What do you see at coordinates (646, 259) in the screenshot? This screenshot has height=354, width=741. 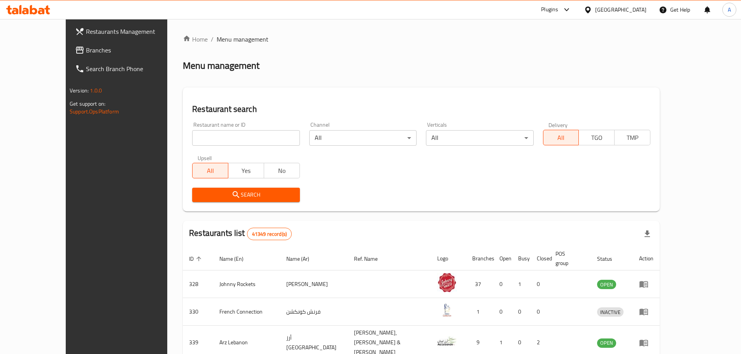 I see `th: Action` at bounding box center [646, 259].